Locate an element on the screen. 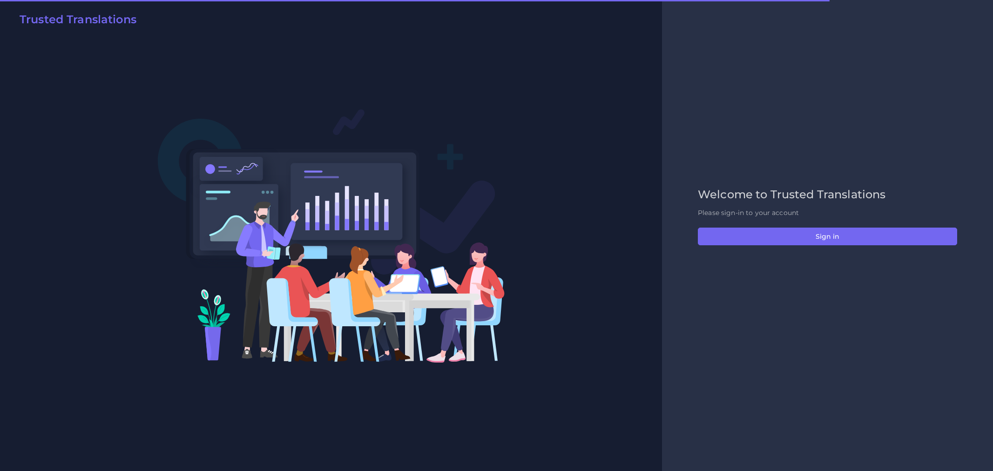 The image size is (993, 471). img: Login V2 is located at coordinates (331, 236).